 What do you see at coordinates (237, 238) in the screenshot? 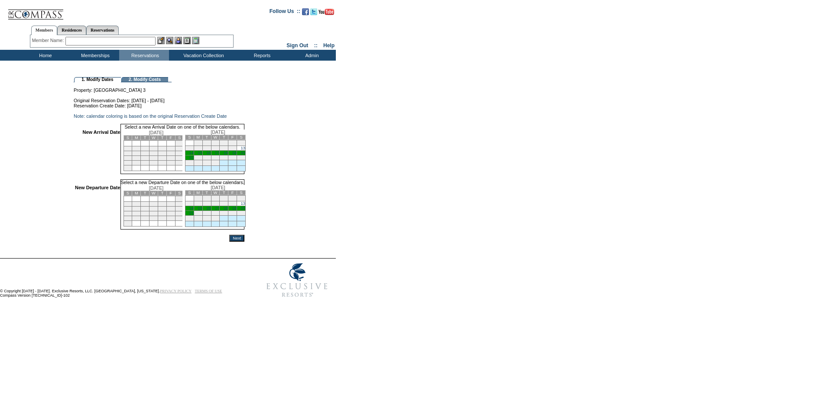
I see `input: Next` at bounding box center [237, 238].